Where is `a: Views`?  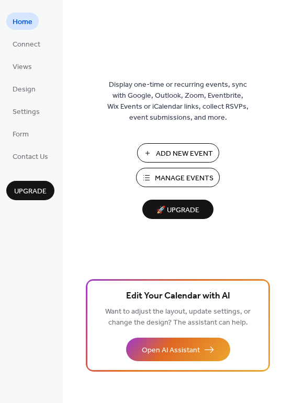
a: Views is located at coordinates (22, 66).